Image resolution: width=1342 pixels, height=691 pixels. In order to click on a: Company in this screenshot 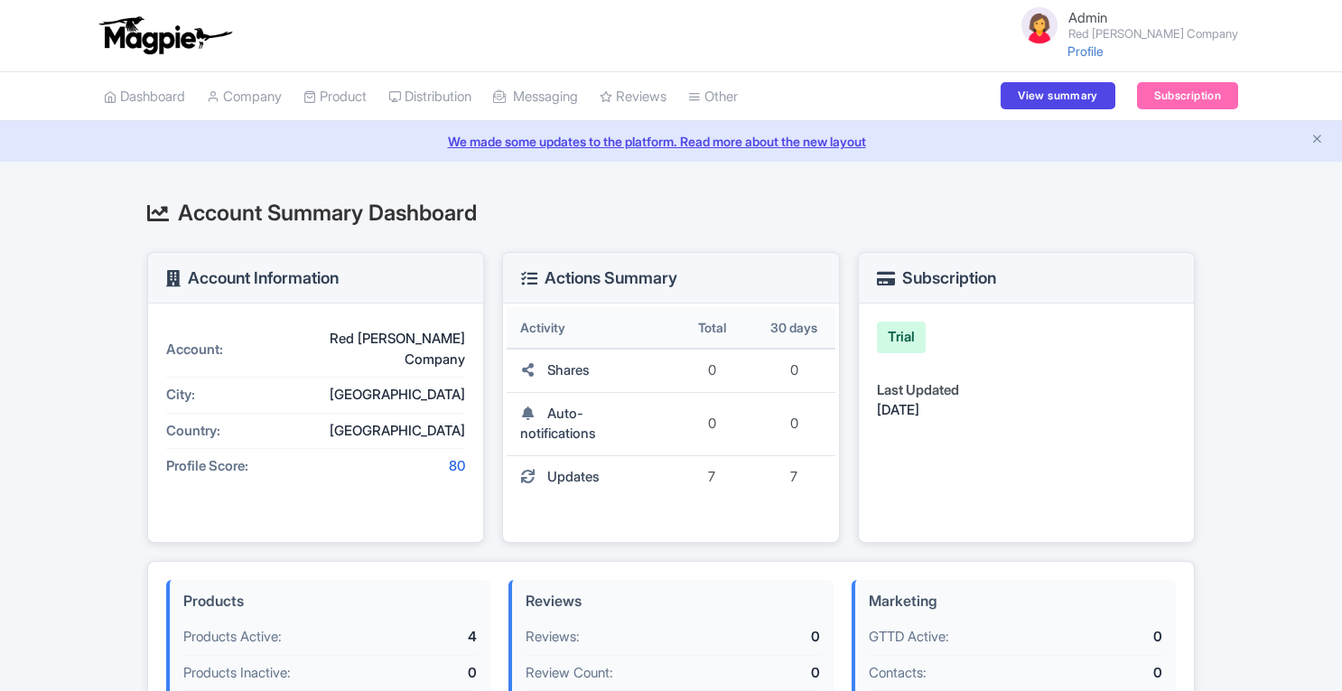, I will do `click(244, 97)`.